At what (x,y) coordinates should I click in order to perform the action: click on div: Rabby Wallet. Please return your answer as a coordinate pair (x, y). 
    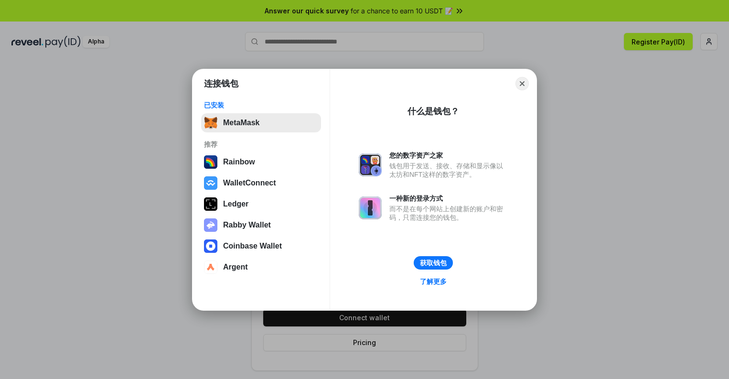
    Looking at the image, I should click on (247, 225).